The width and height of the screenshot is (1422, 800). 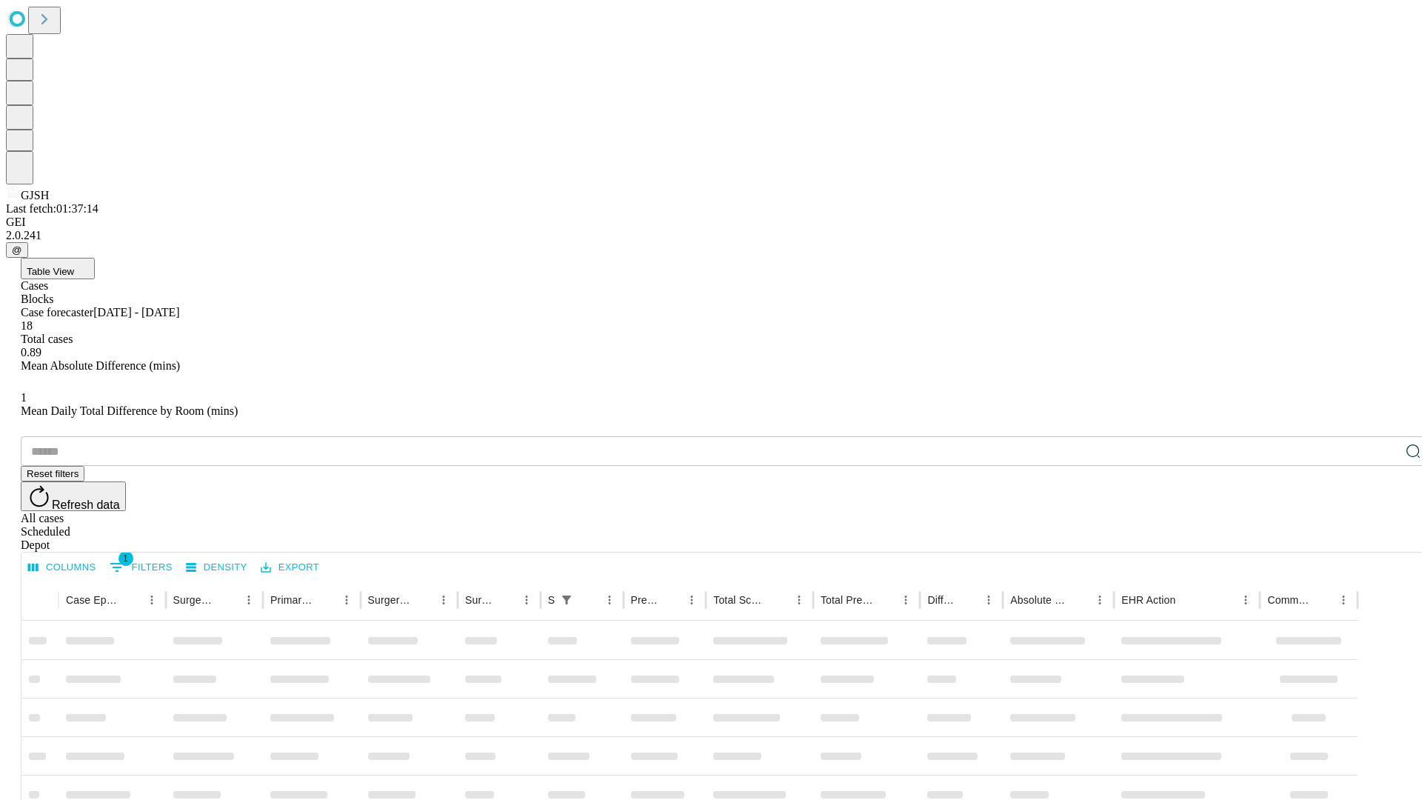 What do you see at coordinates (53, 473) in the screenshot?
I see `span: Reset filters` at bounding box center [53, 473].